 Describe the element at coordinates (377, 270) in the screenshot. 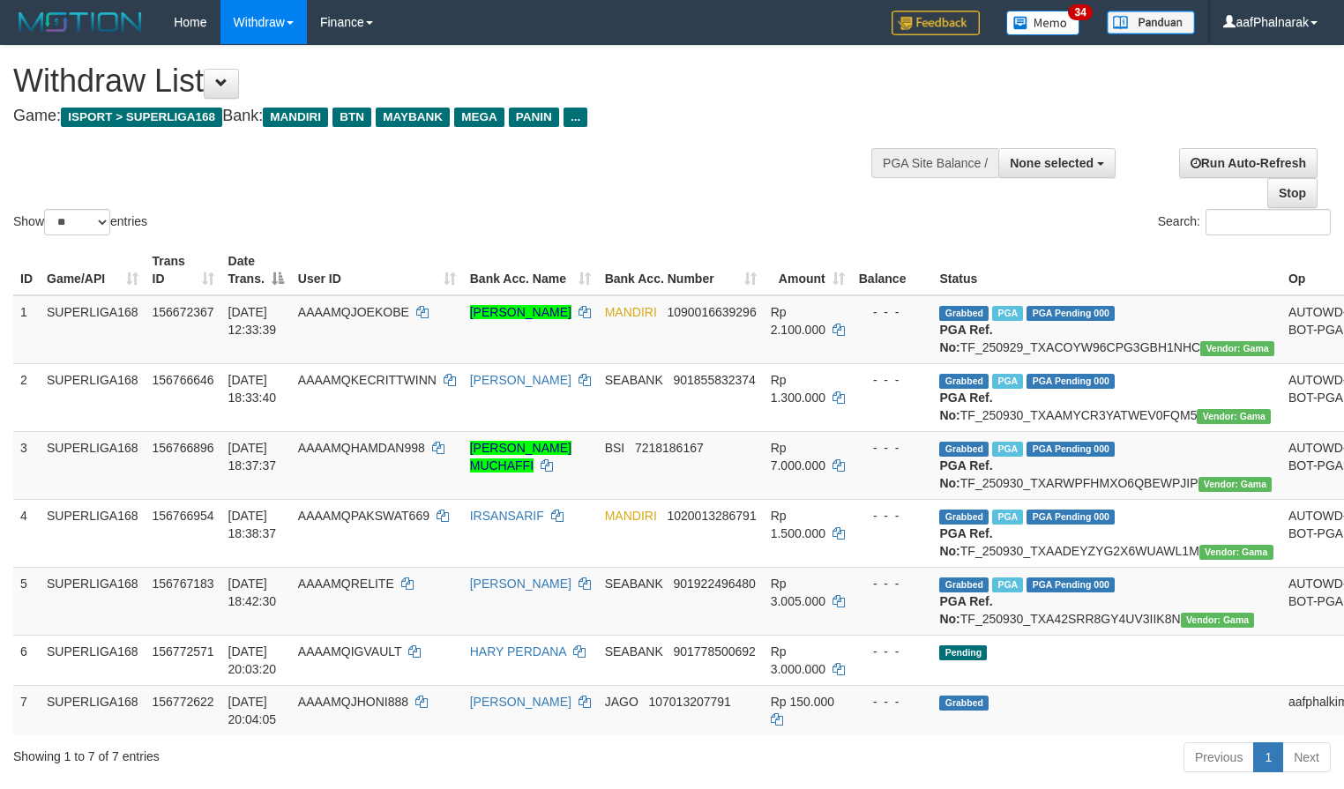

I see `th: User ID: activate to sort column ascending` at that location.